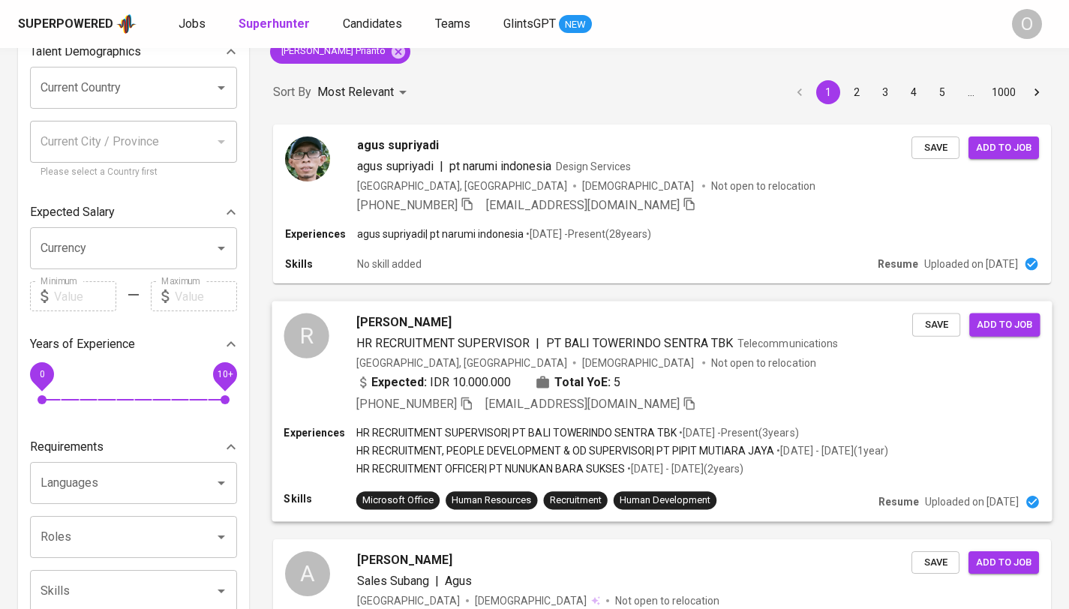 Image resolution: width=1069 pixels, height=609 pixels. What do you see at coordinates (1036, 92) in the screenshot?
I see `button: Go to next page` at bounding box center [1036, 92].